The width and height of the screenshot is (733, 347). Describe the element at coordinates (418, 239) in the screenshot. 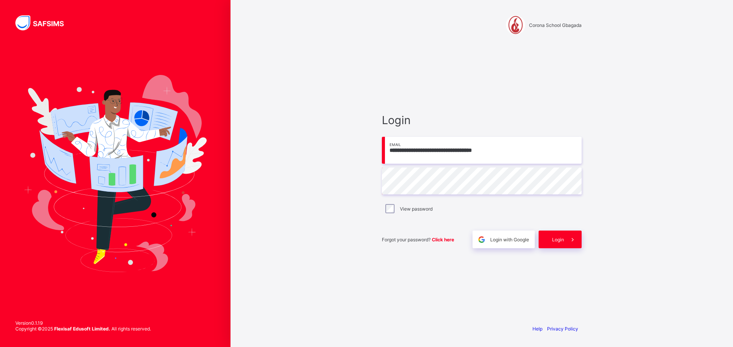

I see `span: Forgot your password?` at that location.